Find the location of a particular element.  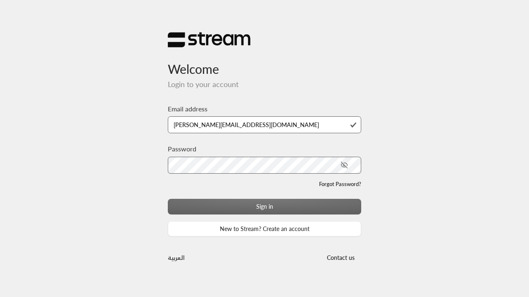

a: Contact us is located at coordinates (340, 258).